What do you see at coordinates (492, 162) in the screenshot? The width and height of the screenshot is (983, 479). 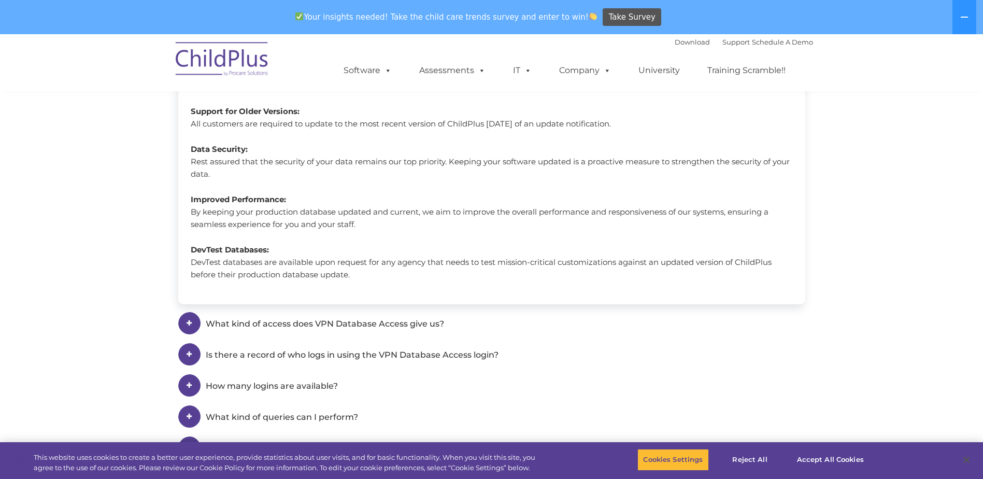 I see `p: Rest assured that the security of your data remains our top priority. Keeping your software updat...` at bounding box center [492, 162].